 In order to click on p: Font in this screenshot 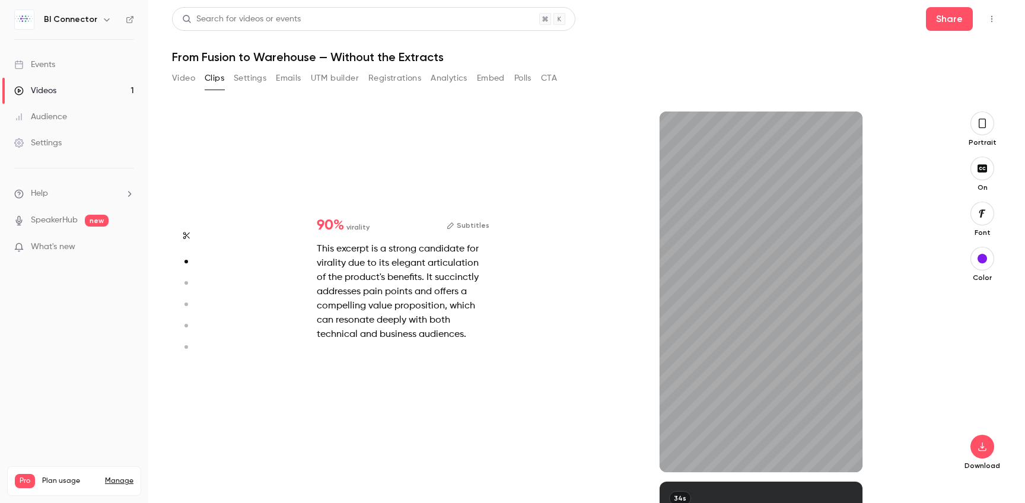, I will do `click(982, 232)`.